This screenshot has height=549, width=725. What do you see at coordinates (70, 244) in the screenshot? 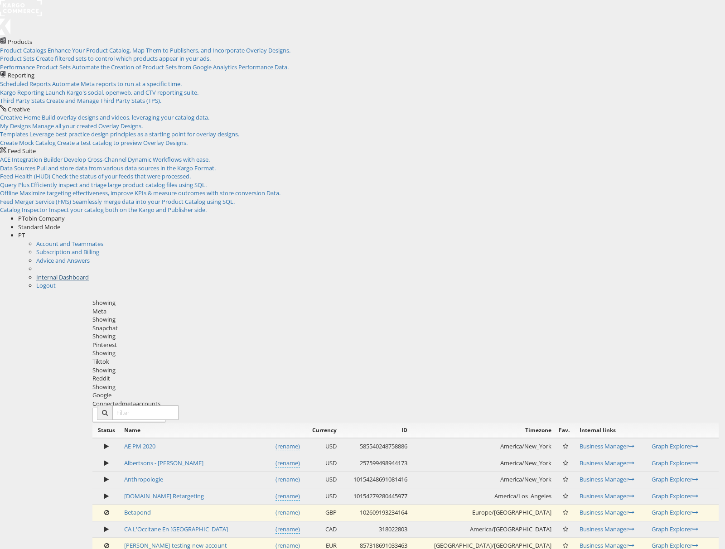
I see `a: Account and Teammates` at bounding box center [70, 244].